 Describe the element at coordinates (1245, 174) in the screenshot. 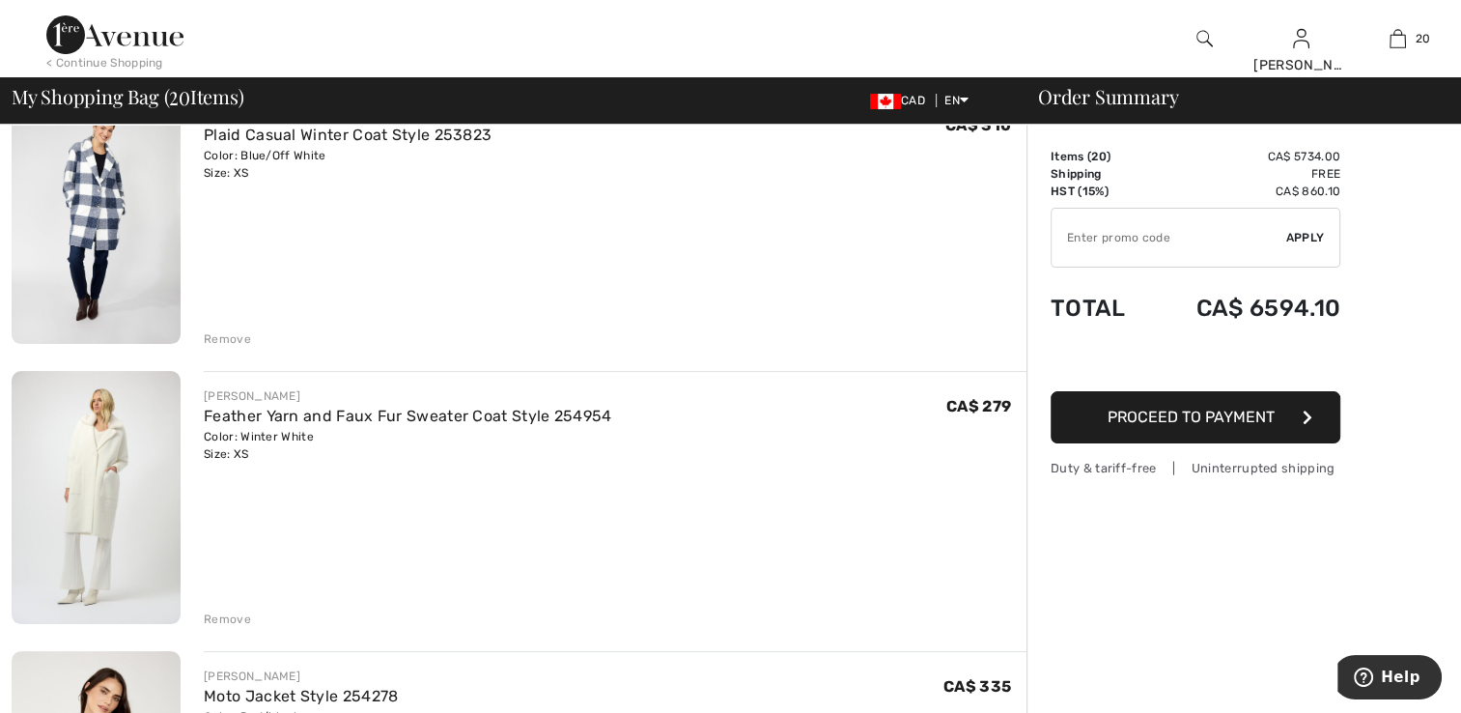

I see `td: Free` at that location.